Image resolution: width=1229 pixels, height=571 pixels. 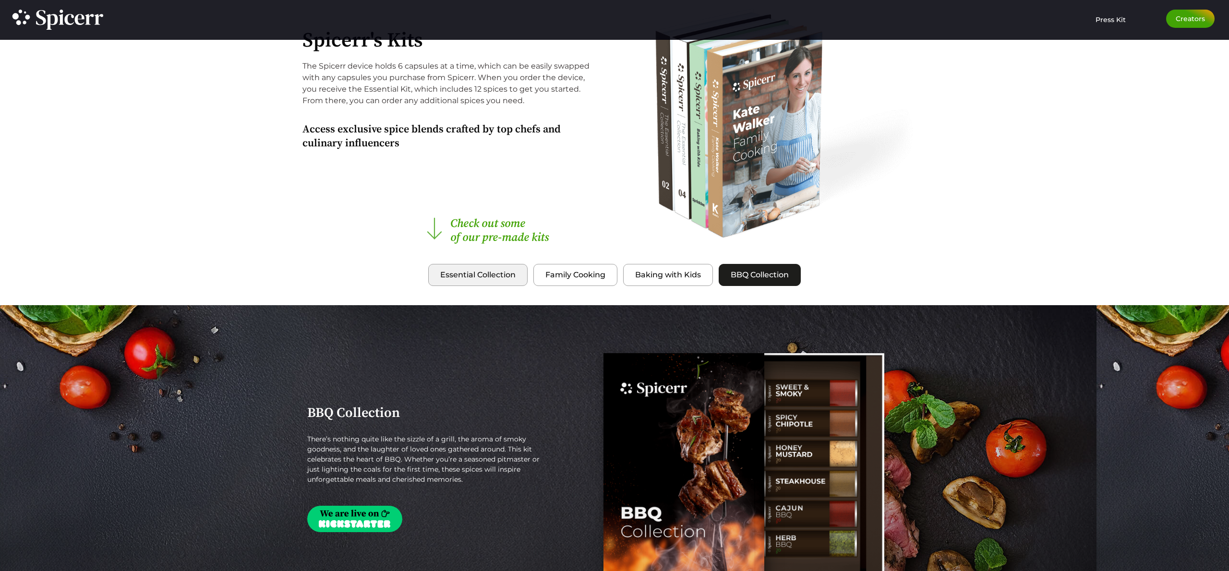 What do you see at coordinates (1110, 20) in the screenshot?
I see `span: Press Kit` at bounding box center [1110, 20].